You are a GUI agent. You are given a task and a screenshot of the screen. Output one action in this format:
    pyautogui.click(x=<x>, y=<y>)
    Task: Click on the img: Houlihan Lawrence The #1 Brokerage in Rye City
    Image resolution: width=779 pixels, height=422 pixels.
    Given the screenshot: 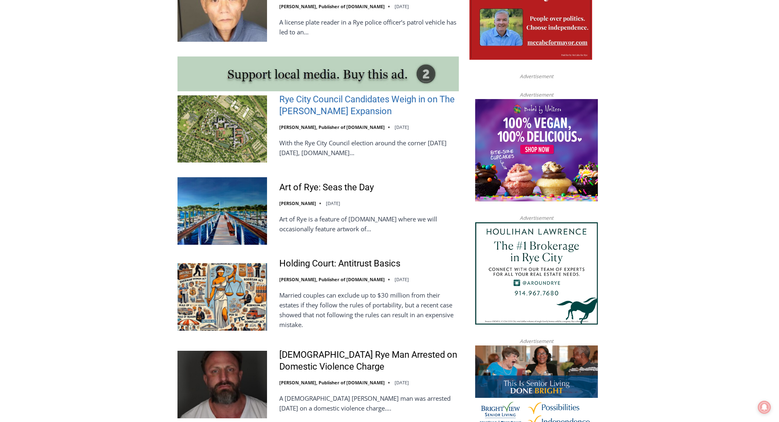 What is the action you would take?
    pyautogui.click(x=537, y=273)
    